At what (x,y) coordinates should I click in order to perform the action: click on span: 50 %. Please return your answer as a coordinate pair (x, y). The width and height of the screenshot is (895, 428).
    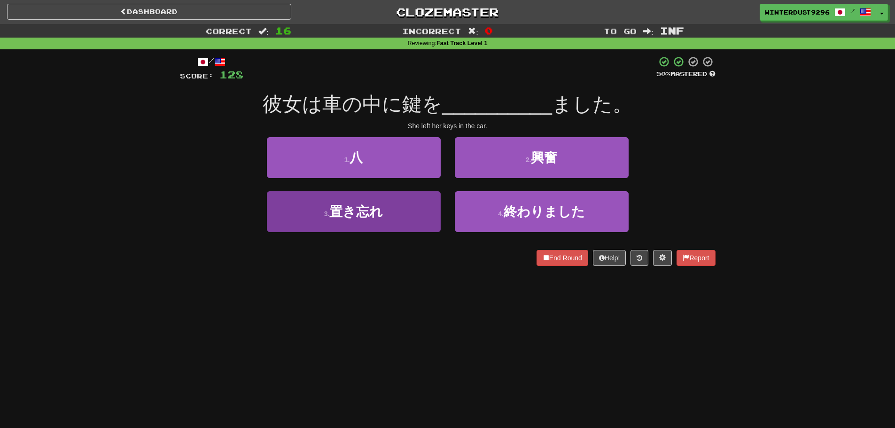
    Looking at the image, I should click on (664, 74).